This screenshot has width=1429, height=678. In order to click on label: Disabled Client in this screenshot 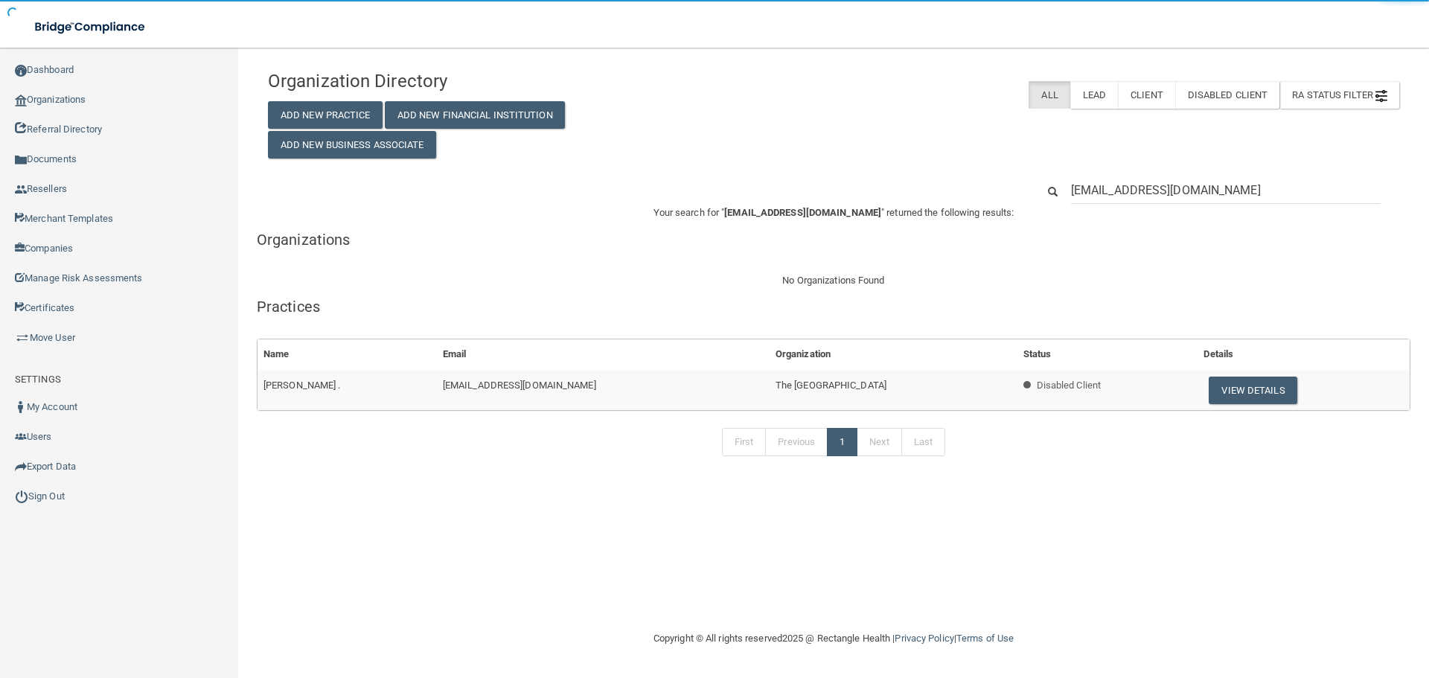, I will do `click(1227, 95)`.